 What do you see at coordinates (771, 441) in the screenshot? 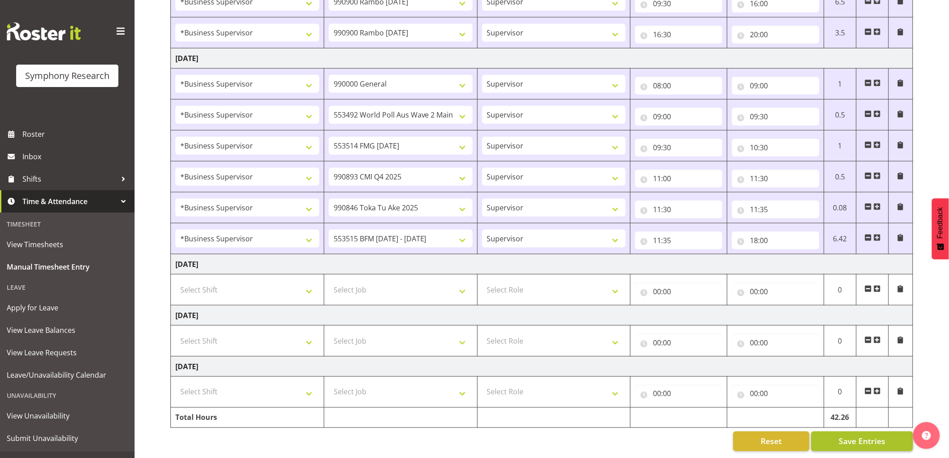
I see `span: Reset` at bounding box center [771, 441].